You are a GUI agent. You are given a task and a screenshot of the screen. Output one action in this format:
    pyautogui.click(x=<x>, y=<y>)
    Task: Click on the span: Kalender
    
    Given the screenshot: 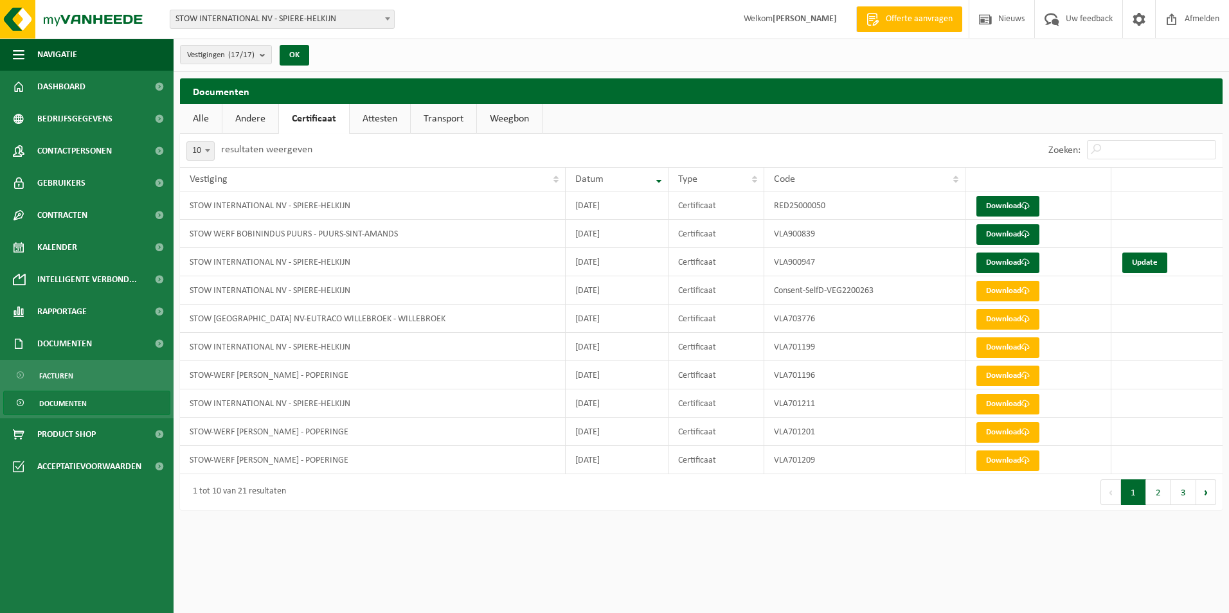 What is the action you would take?
    pyautogui.click(x=57, y=248)
    